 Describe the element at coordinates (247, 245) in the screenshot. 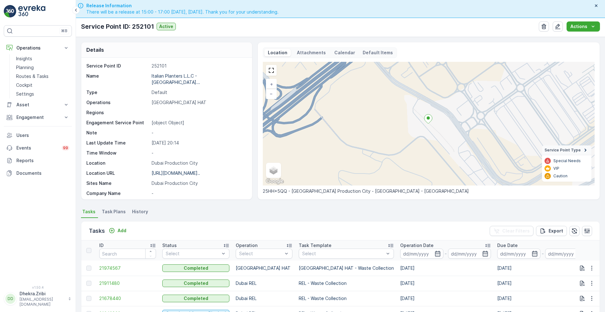

I see `p: Operation` at that location.